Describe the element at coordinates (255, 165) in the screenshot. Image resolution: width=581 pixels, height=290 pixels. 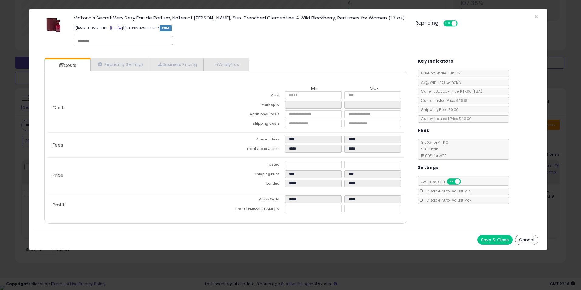
I see `td: Listed` at that location.